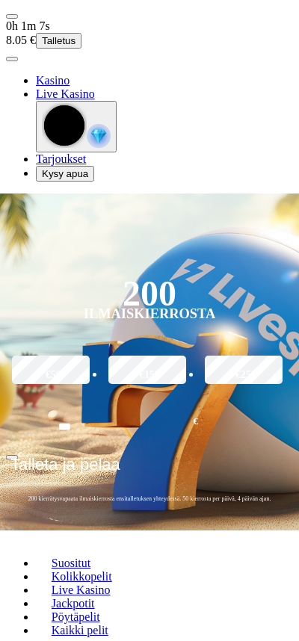 The image size is (299, 641). I want to click on a: Live Kasino, so click(81, 589).